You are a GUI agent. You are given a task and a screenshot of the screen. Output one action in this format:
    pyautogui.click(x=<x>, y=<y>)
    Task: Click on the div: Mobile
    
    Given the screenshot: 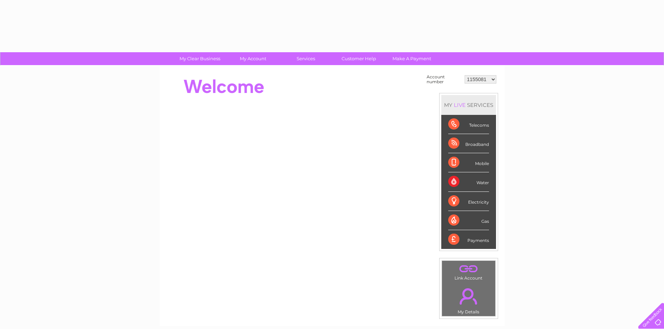 What is the action you would take?
    pyautogui.click(x=468, y=163)
    